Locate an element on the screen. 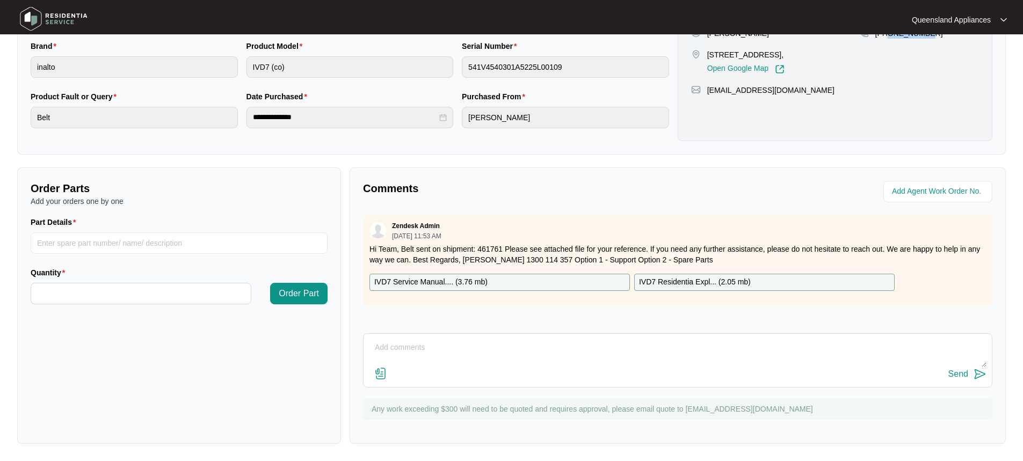 The height and width of the screenshot is (461, 1023). label: Brand is located at coordinates (46, 46).